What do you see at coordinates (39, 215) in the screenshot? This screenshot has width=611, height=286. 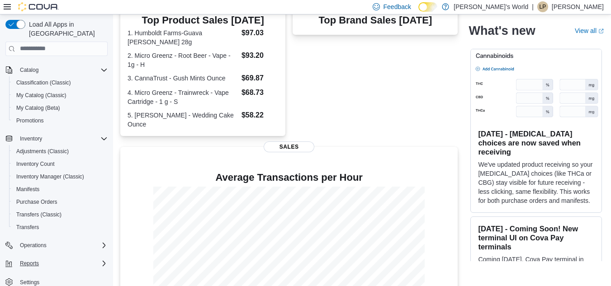 I see `a: Transfers (Classic)` at bounding box center [39, 215].